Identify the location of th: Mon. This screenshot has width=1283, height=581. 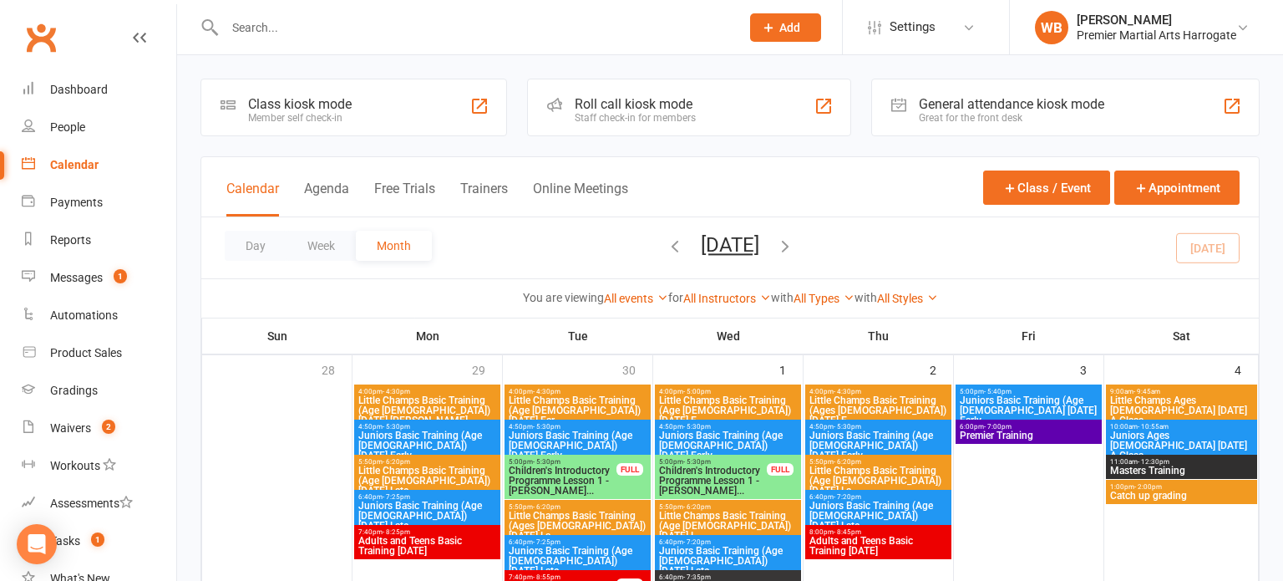
(428, 336).